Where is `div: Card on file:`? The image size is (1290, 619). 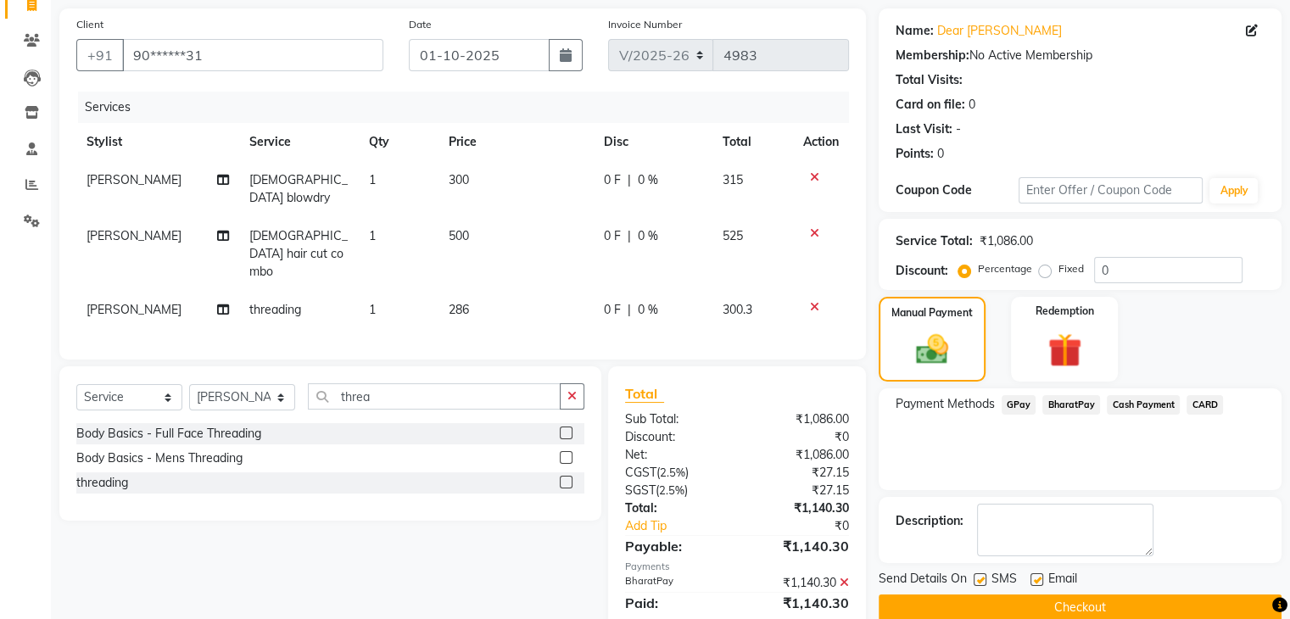
div: Card on file: is located at coordinates (930, 104).